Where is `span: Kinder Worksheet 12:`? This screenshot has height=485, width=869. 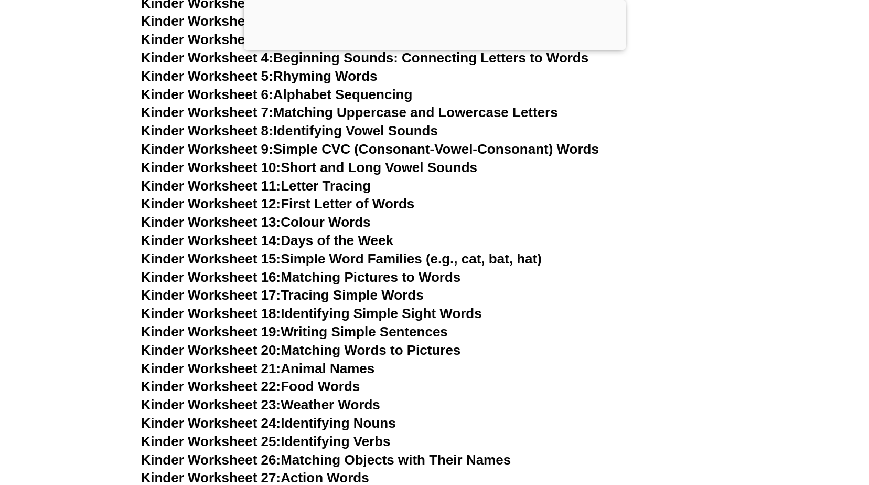
span: Kinder Worksheet 12: is located at coordinates (211, 204).